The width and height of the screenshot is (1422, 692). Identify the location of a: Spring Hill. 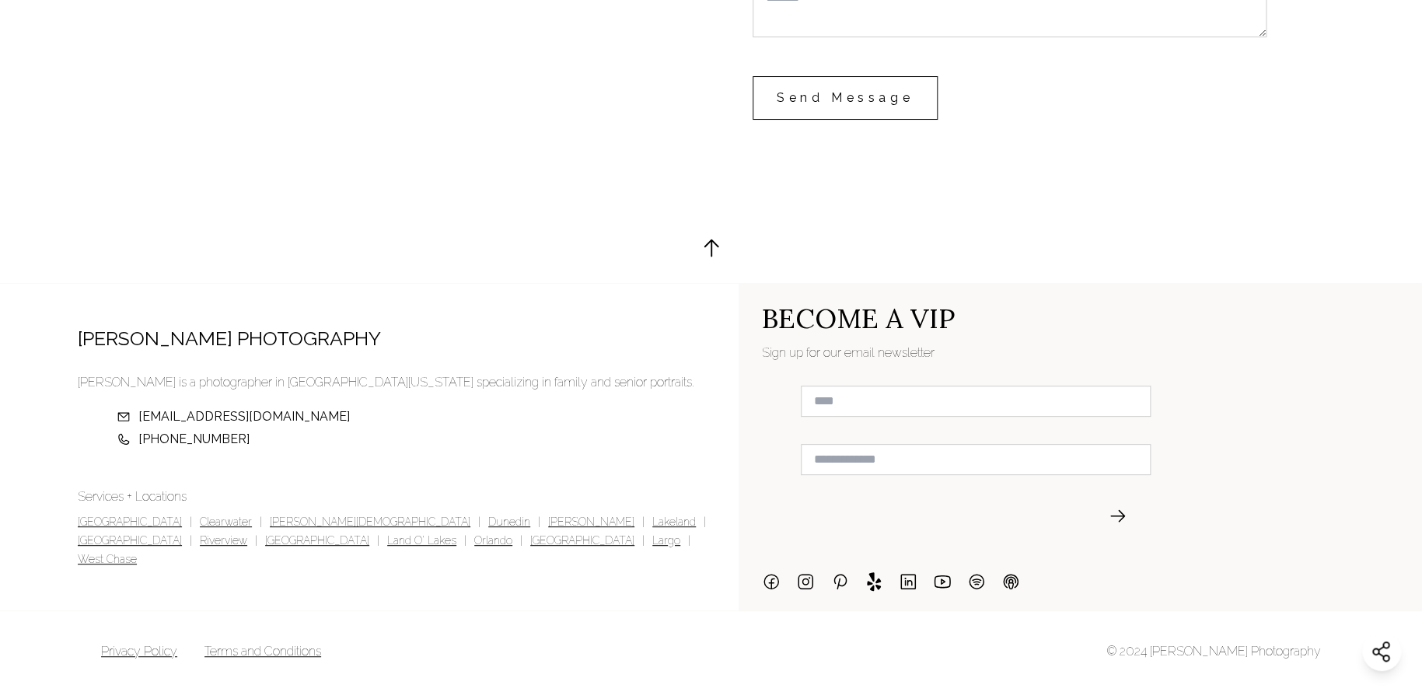
(317, 542).